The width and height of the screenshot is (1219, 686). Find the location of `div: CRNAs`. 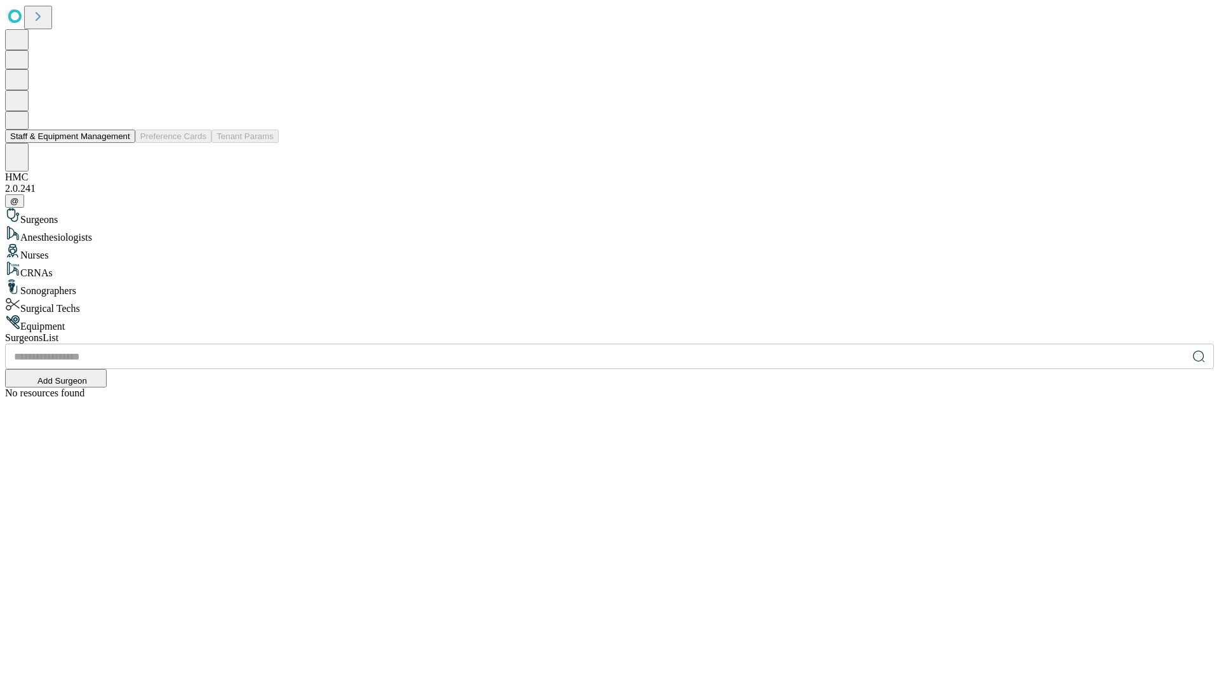

div: CRNAs is located at coordinates (610, 270).